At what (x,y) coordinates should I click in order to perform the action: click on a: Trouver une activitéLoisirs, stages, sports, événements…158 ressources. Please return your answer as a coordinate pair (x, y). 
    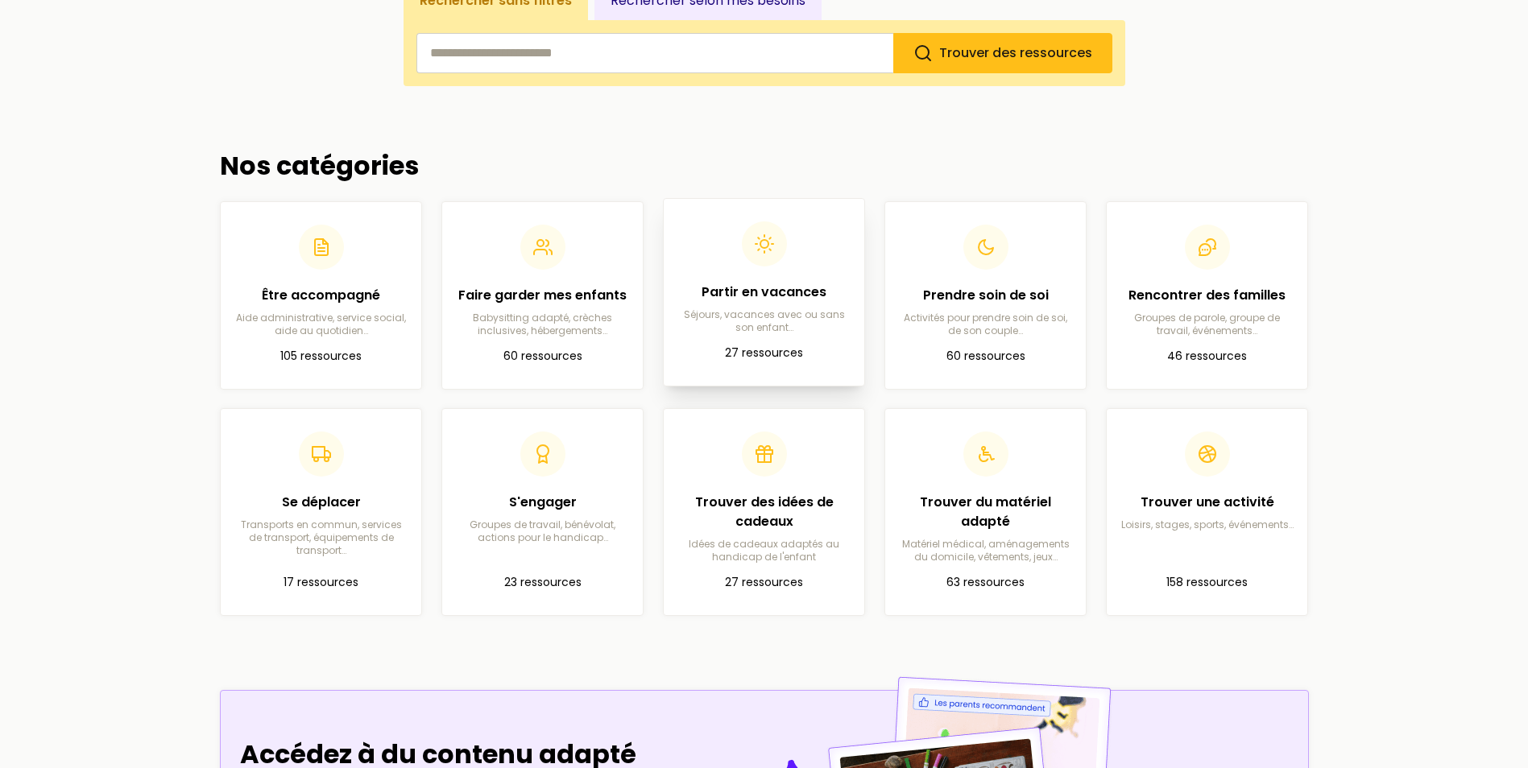
    Looking at the image, I should click on (1206, 512).